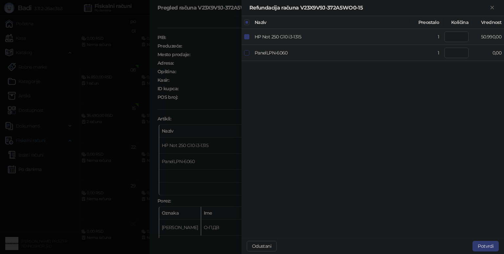 The image size is (504, 254). I want to click on td: 50.990,00, so click(487, 37).